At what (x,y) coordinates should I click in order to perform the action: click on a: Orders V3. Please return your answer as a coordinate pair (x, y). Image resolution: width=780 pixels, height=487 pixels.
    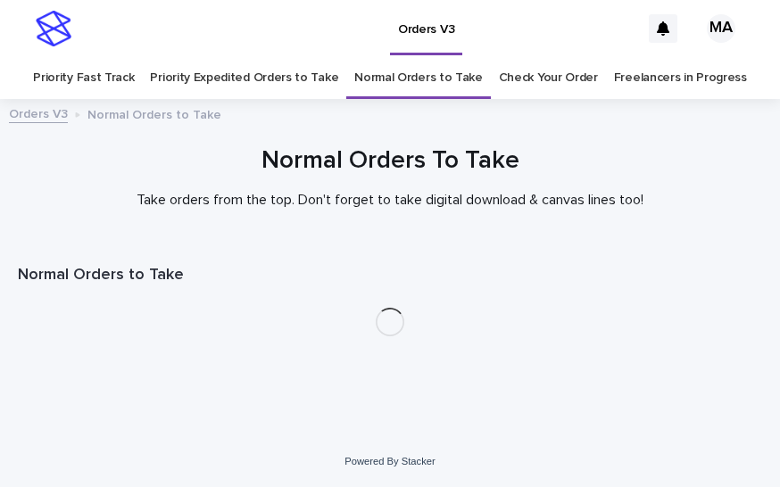
    Looking at the image, I should click on (38, 112).